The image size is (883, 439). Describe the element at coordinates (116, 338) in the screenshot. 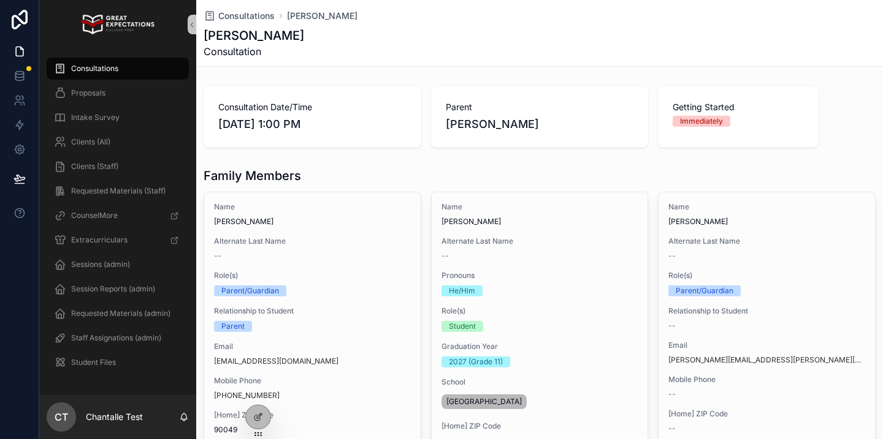

I see `span: Staff Assignations (admin)` at that location.